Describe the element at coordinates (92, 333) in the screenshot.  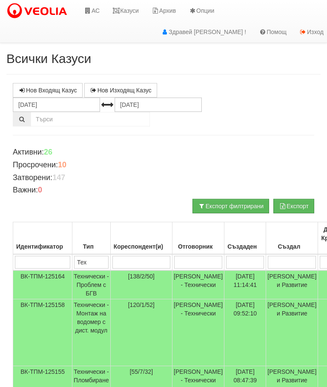
I see `td: Технически - Монтаж на водомер с дист. модул` at that location.